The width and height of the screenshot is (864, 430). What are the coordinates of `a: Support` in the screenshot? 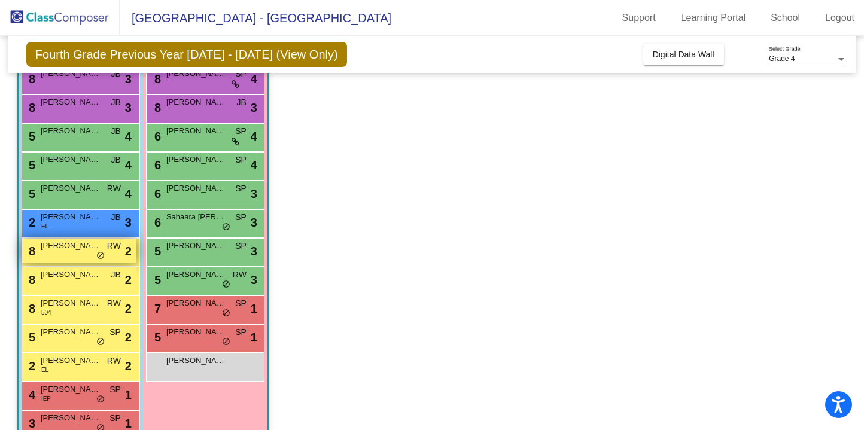 It's located at (639, 18).